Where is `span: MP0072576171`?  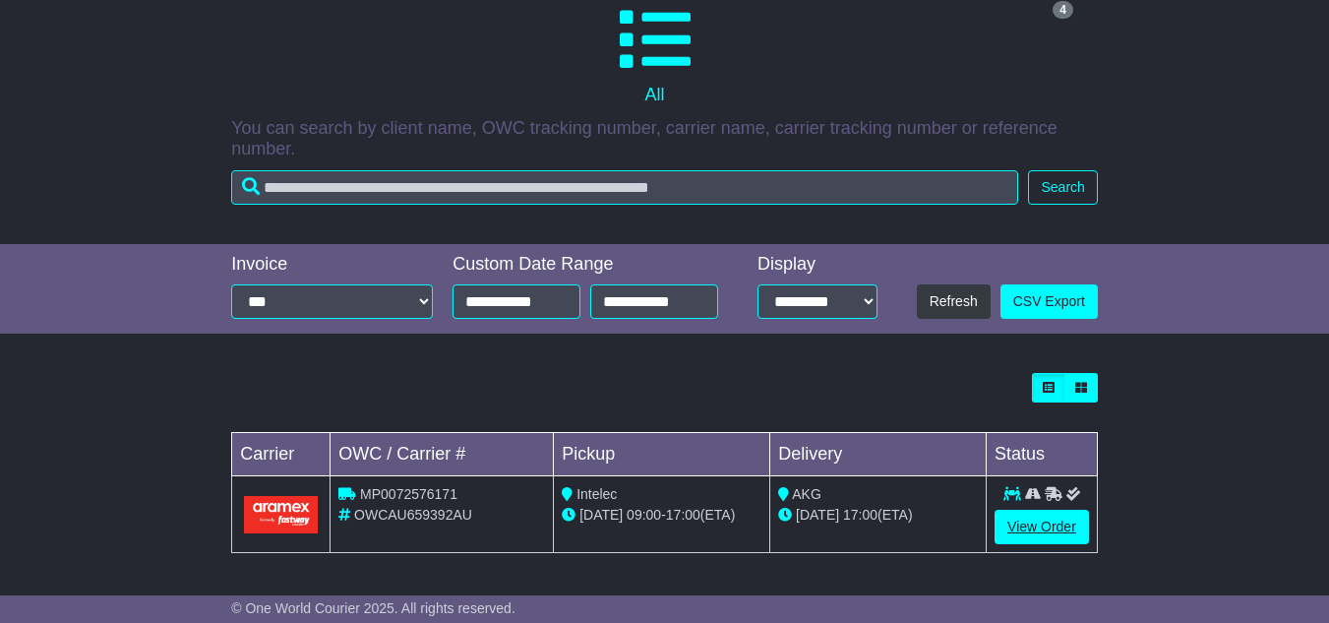
span: MP0072576171 is located at coordinates (408, 494).